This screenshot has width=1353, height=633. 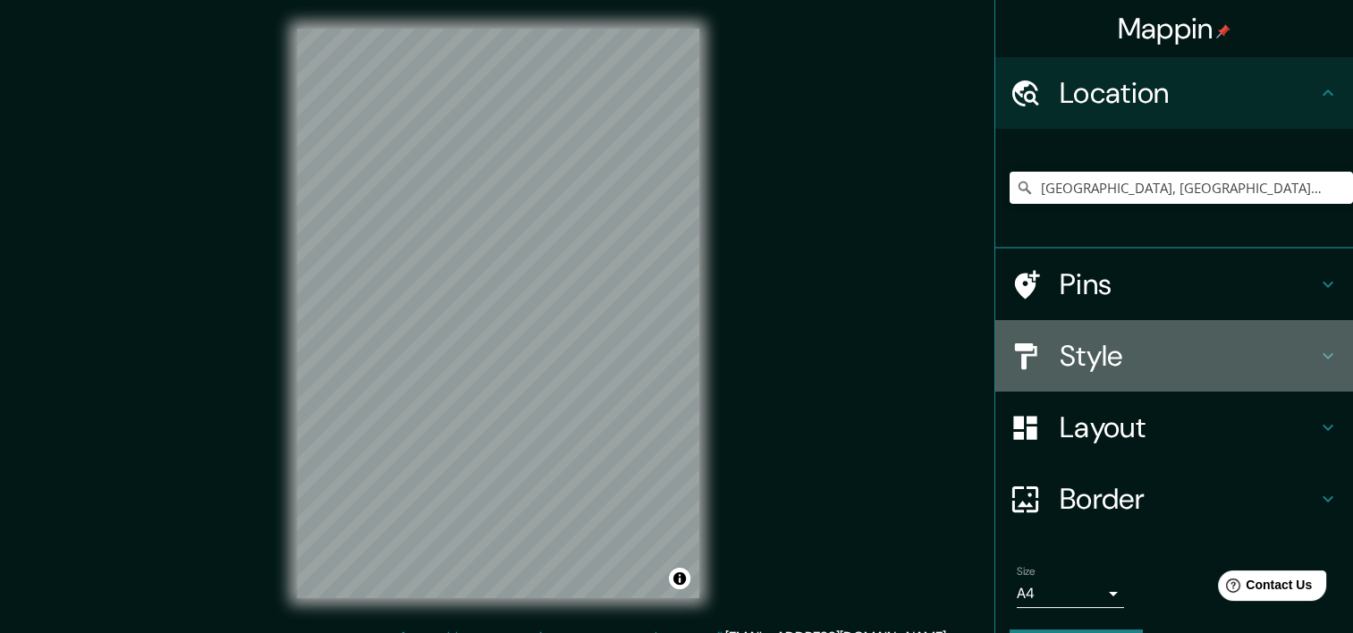 I want to click on h4: Layout, so click(x=1188, y=427).